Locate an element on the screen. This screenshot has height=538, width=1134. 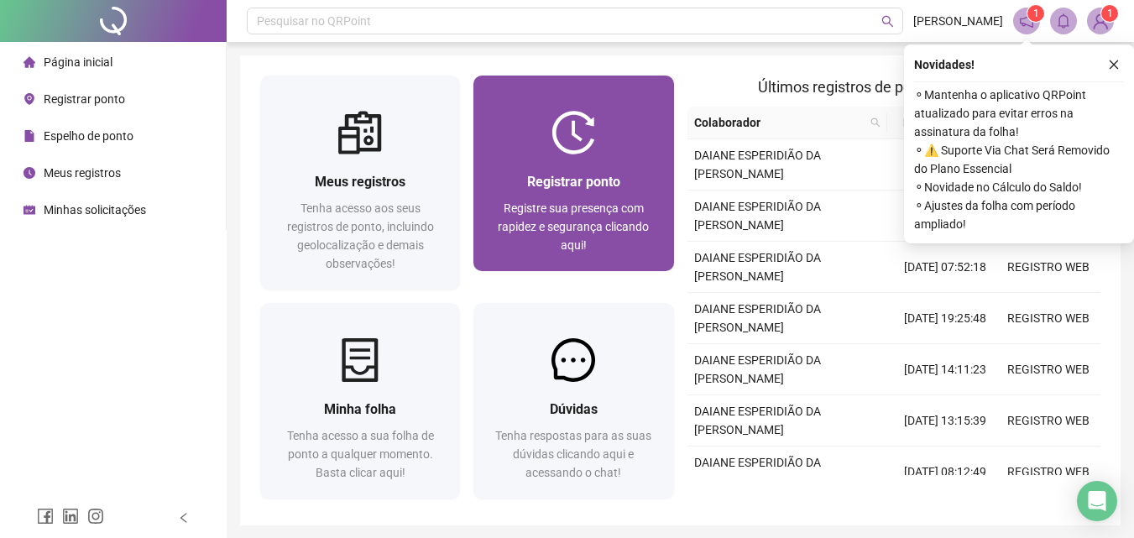
span: notification is located at coordinates (1026, 21).